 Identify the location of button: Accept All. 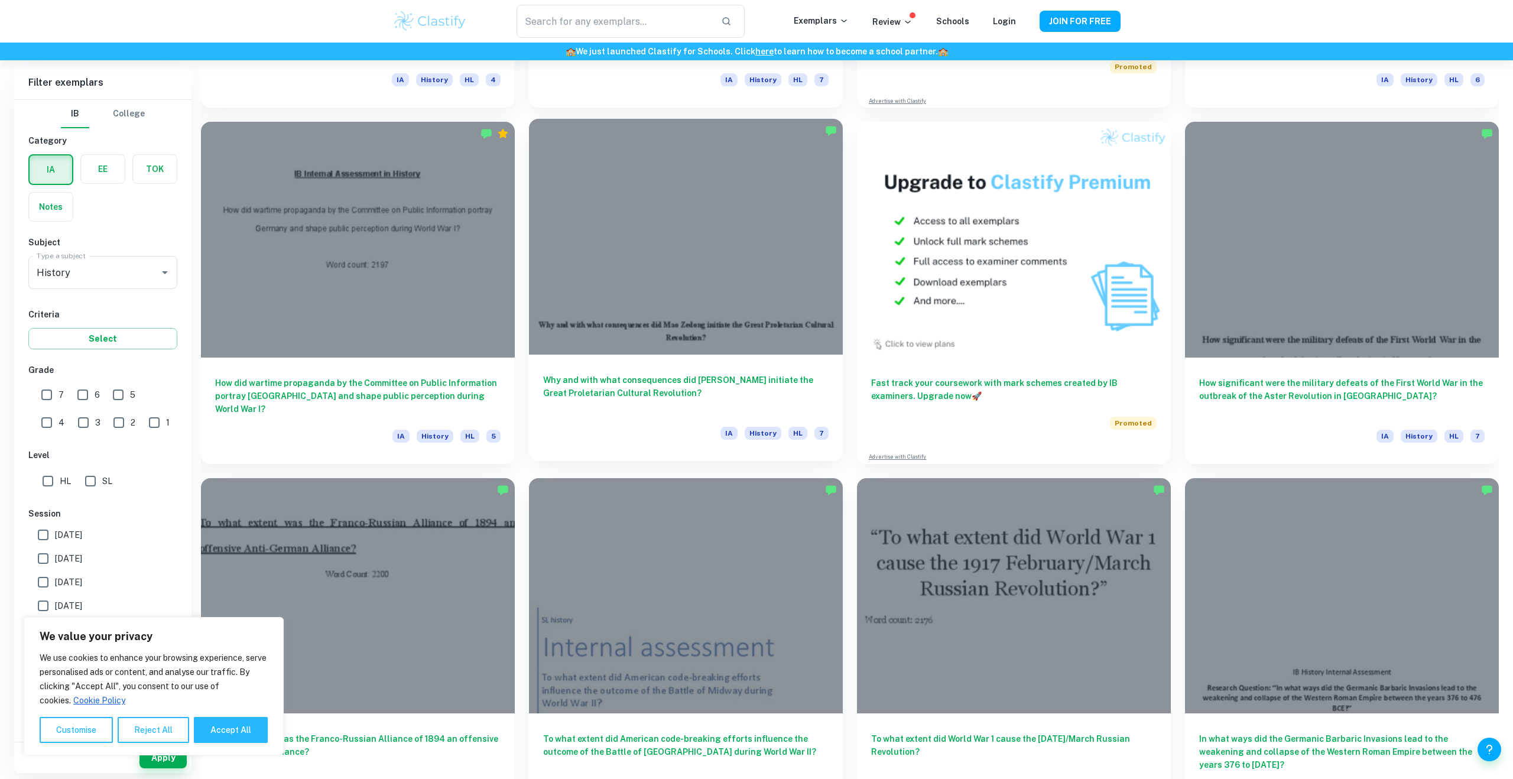
(230, 730).